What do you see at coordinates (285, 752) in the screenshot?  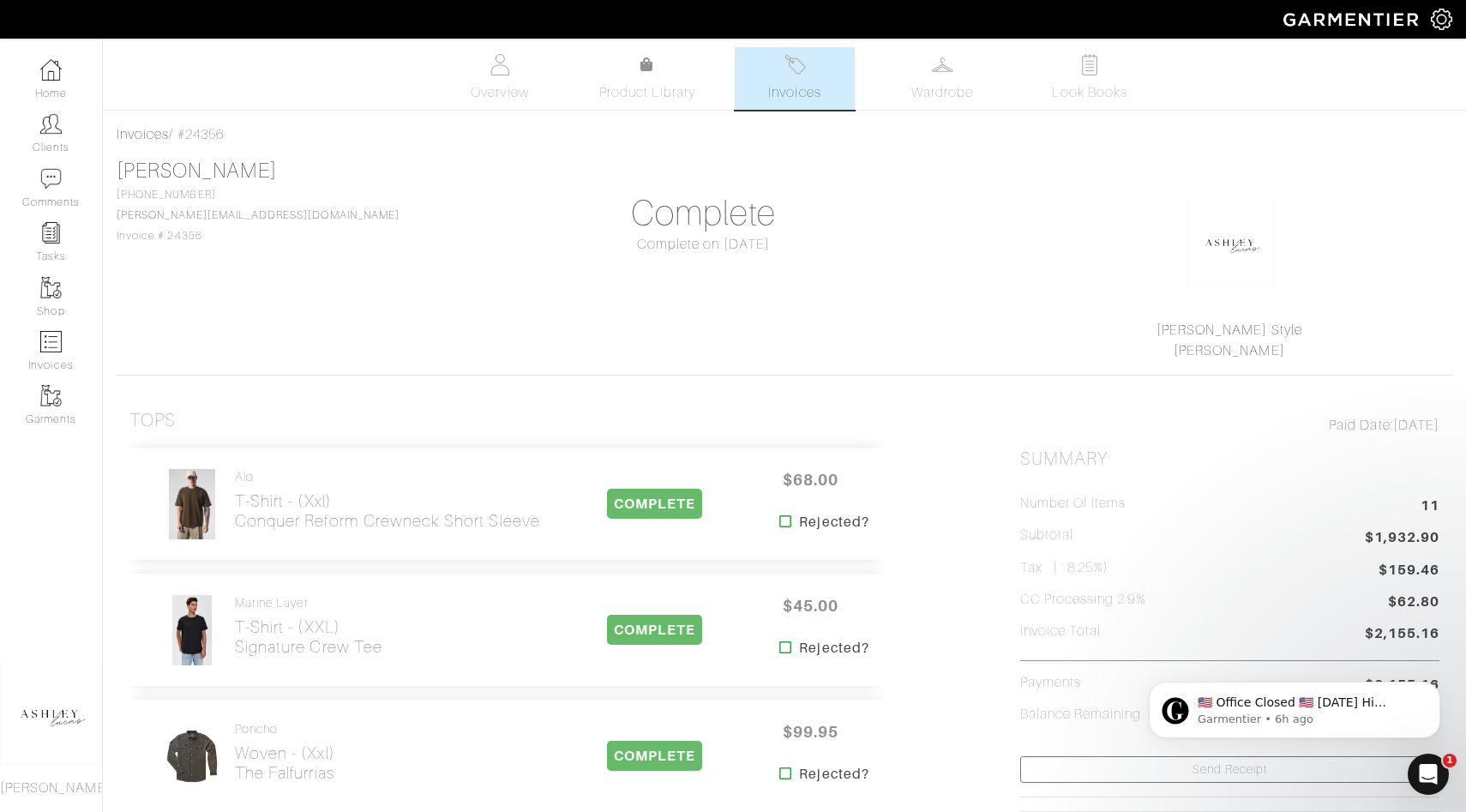 I see `a: poncho Woven - (xxl)The Falfurrias` at bounding box center [285, 752].